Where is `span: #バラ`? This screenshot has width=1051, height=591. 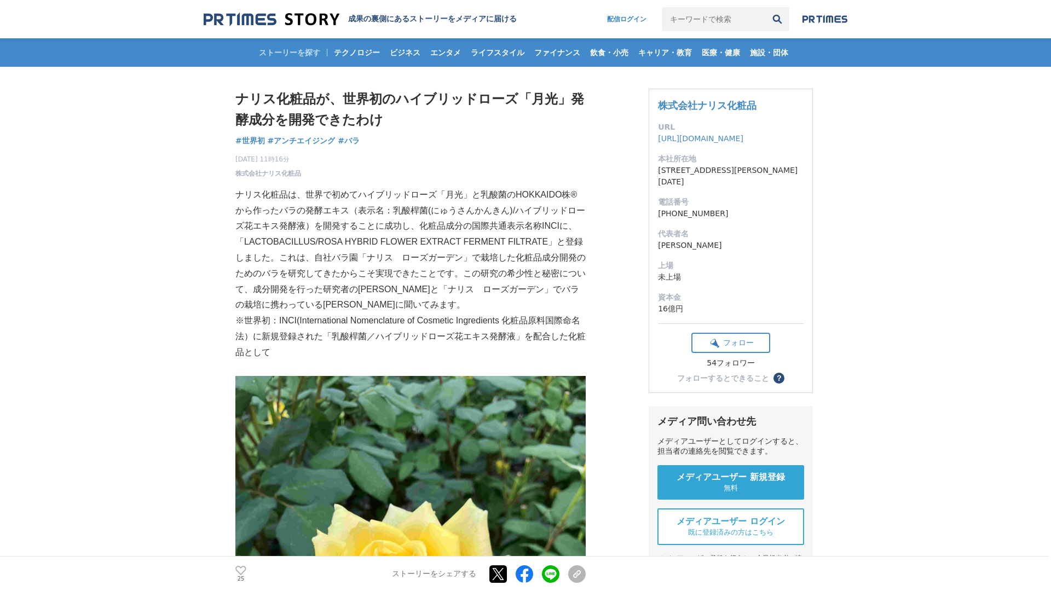
span: #バラ is located at coordinates (349, 141).